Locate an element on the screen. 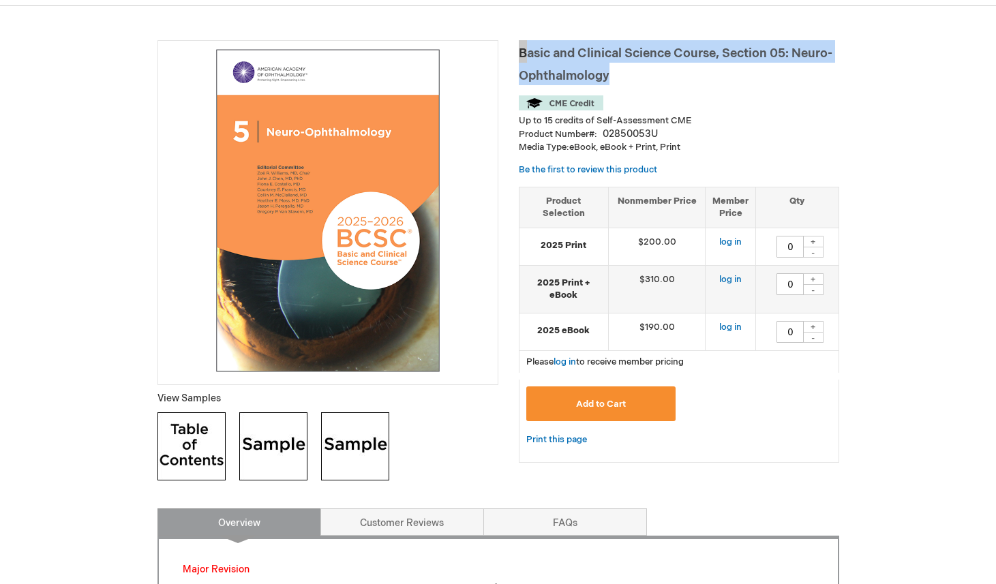 The image size is (996, 584). th: Product Selection is located at coordinates (564, 207).